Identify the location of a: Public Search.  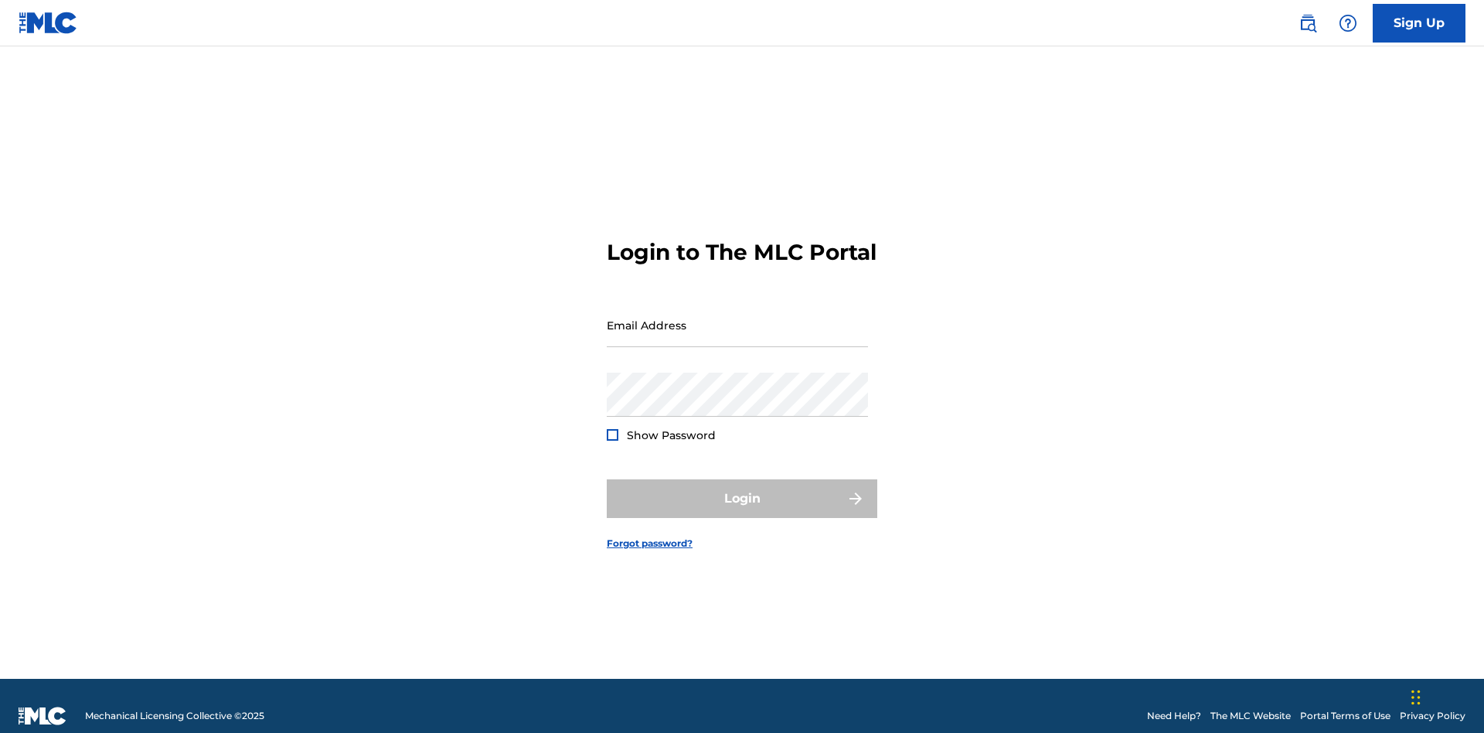
(1308, 23).